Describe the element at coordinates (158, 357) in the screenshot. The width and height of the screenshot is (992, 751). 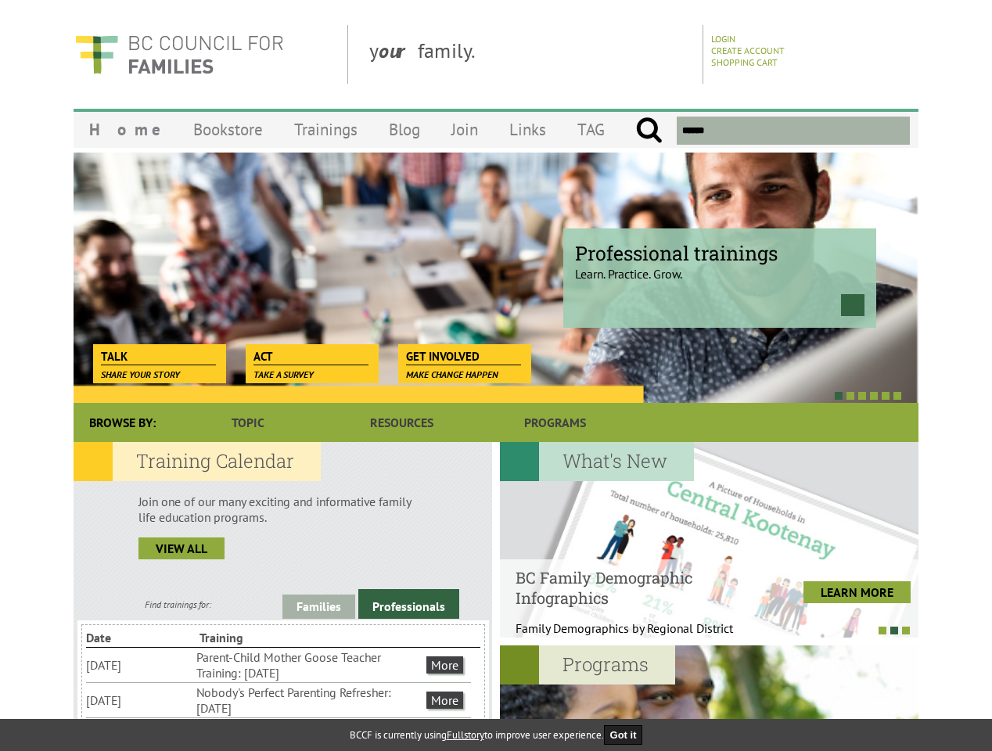
I see `span: Talk` at that location.